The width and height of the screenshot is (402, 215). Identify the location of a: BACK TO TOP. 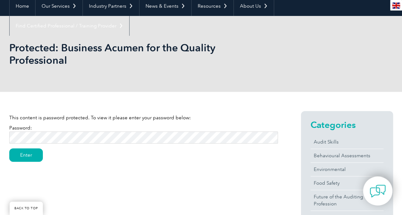
(26, 209).